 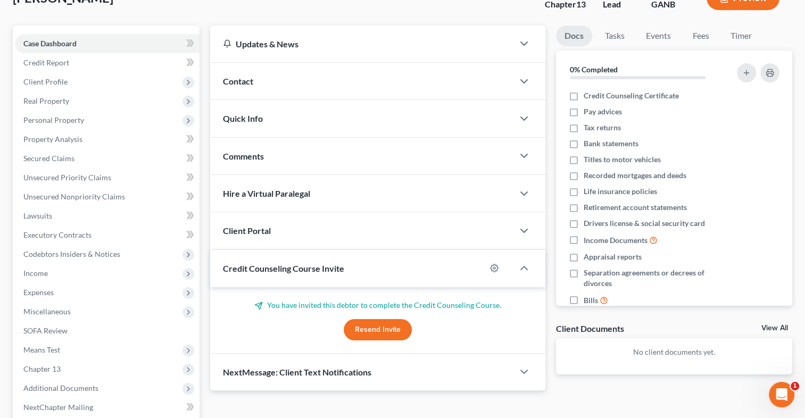 I want to click on span: Retirement account statements, so click(x=635, y=208).